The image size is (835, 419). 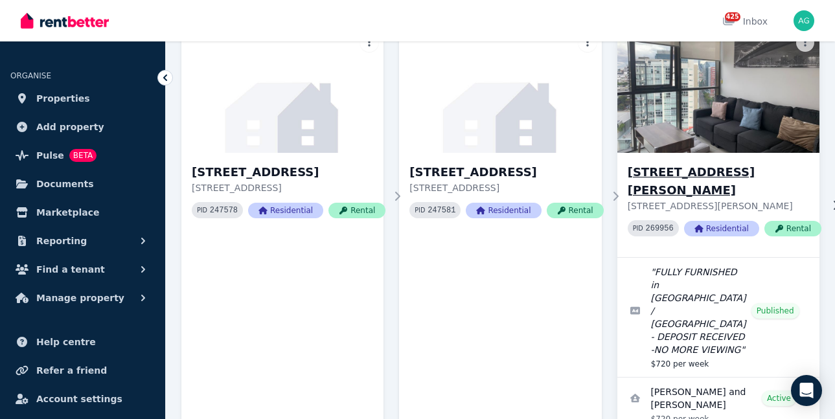 I want to click on span: 425, so click(x=732, y=17).